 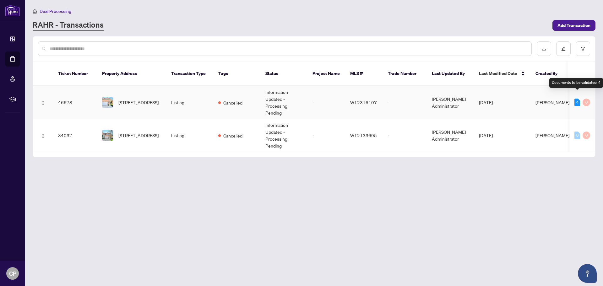 I want to click on button: filter, so click(x=583, y=49).